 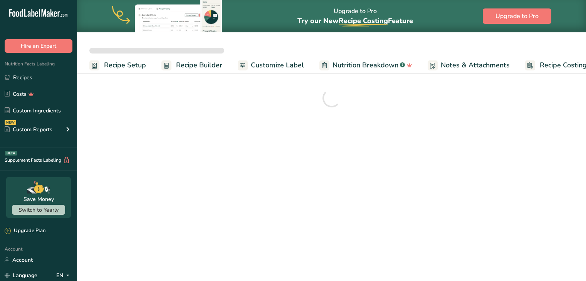 I want to click on button: Upgrade to Pro, so click(x=517, y=16).